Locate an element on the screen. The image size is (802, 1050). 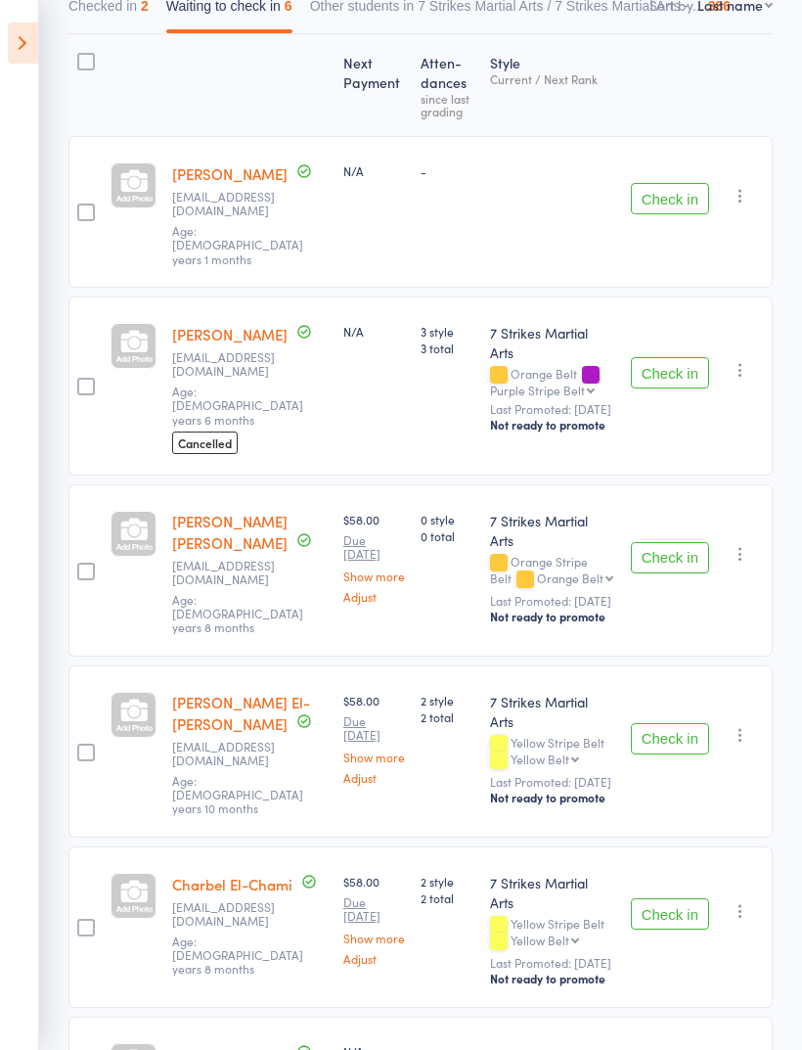
small: kiru.sydmail@gmail.com is located at coordinates (236, 364).